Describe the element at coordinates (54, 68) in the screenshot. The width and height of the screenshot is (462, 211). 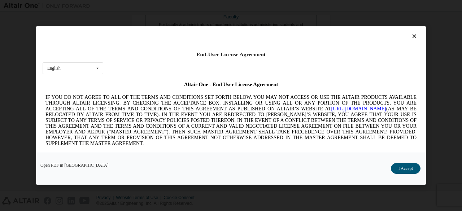
I see `div: English` at that location.